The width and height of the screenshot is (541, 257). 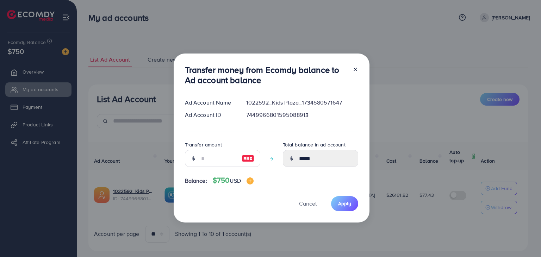 What do you see at coordinates (308, 204) in the screenshot?
I see `span: Cancel` at bounding box center [308, 204].